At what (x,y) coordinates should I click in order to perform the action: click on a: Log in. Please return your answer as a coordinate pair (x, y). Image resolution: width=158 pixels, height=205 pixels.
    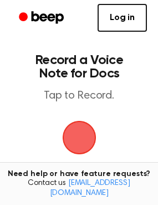
    Looking at the image, I should click on (122, 18).